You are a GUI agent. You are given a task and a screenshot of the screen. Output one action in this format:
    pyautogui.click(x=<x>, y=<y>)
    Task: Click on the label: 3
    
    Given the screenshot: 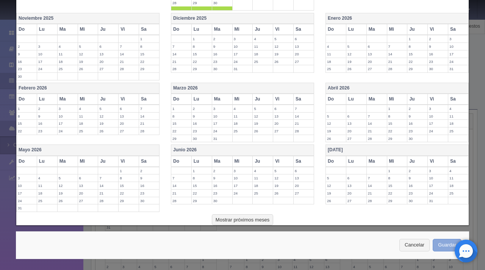 What is the action you would take?
    pyautogui.click(x=243, y=171)
    